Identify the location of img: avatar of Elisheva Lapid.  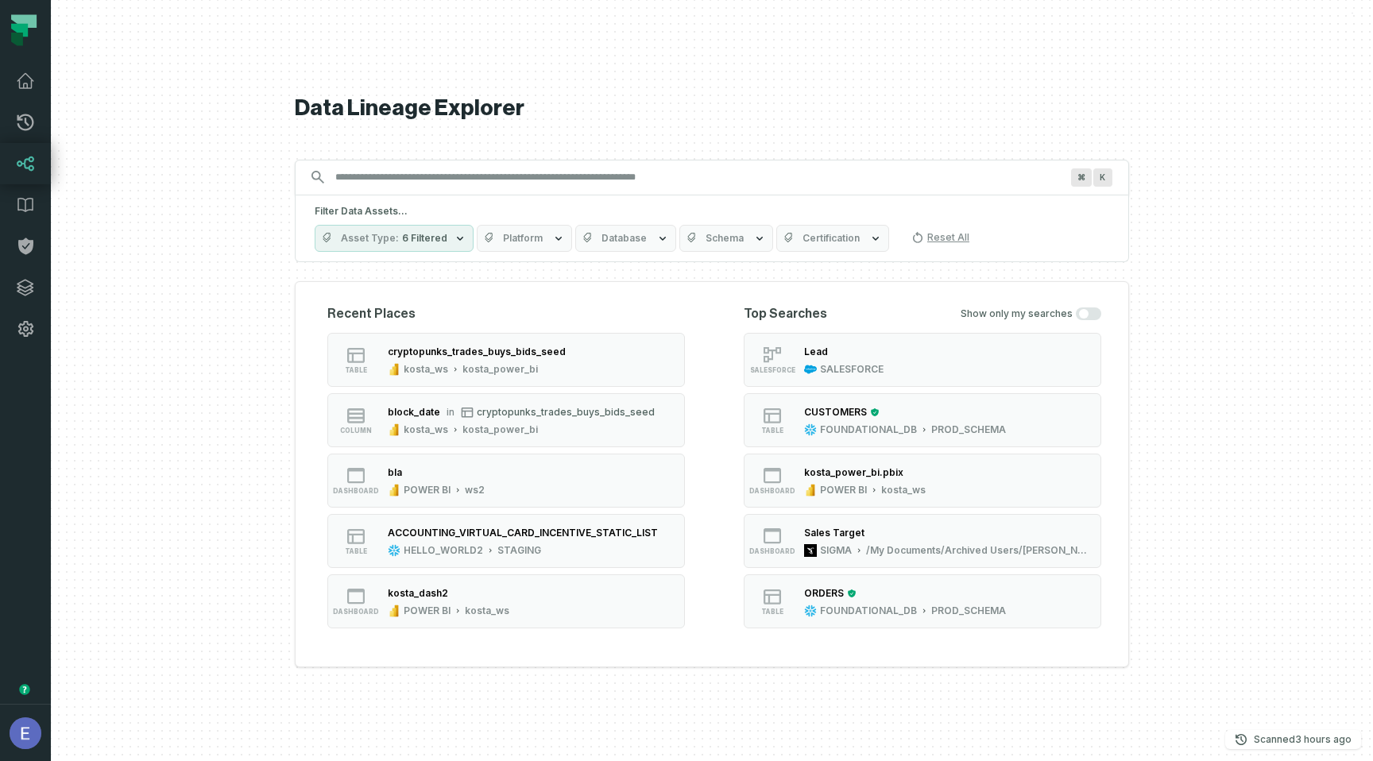
(25, 733).